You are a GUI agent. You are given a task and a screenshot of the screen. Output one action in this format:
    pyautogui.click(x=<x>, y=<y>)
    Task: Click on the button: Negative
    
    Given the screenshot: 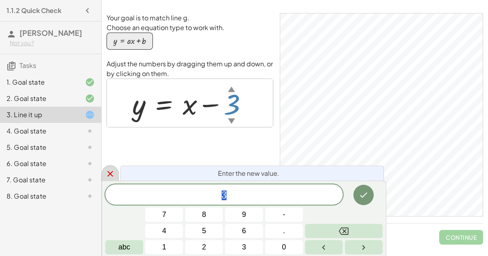 What is the action you would take?
    pyautogui.click(x=284, y=214)
    